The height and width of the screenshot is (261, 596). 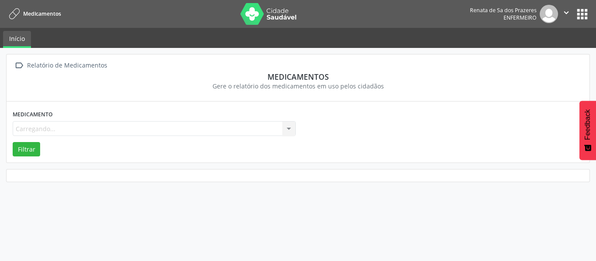 I want to click on div: Medicamentos, so click(x=298, y=77).